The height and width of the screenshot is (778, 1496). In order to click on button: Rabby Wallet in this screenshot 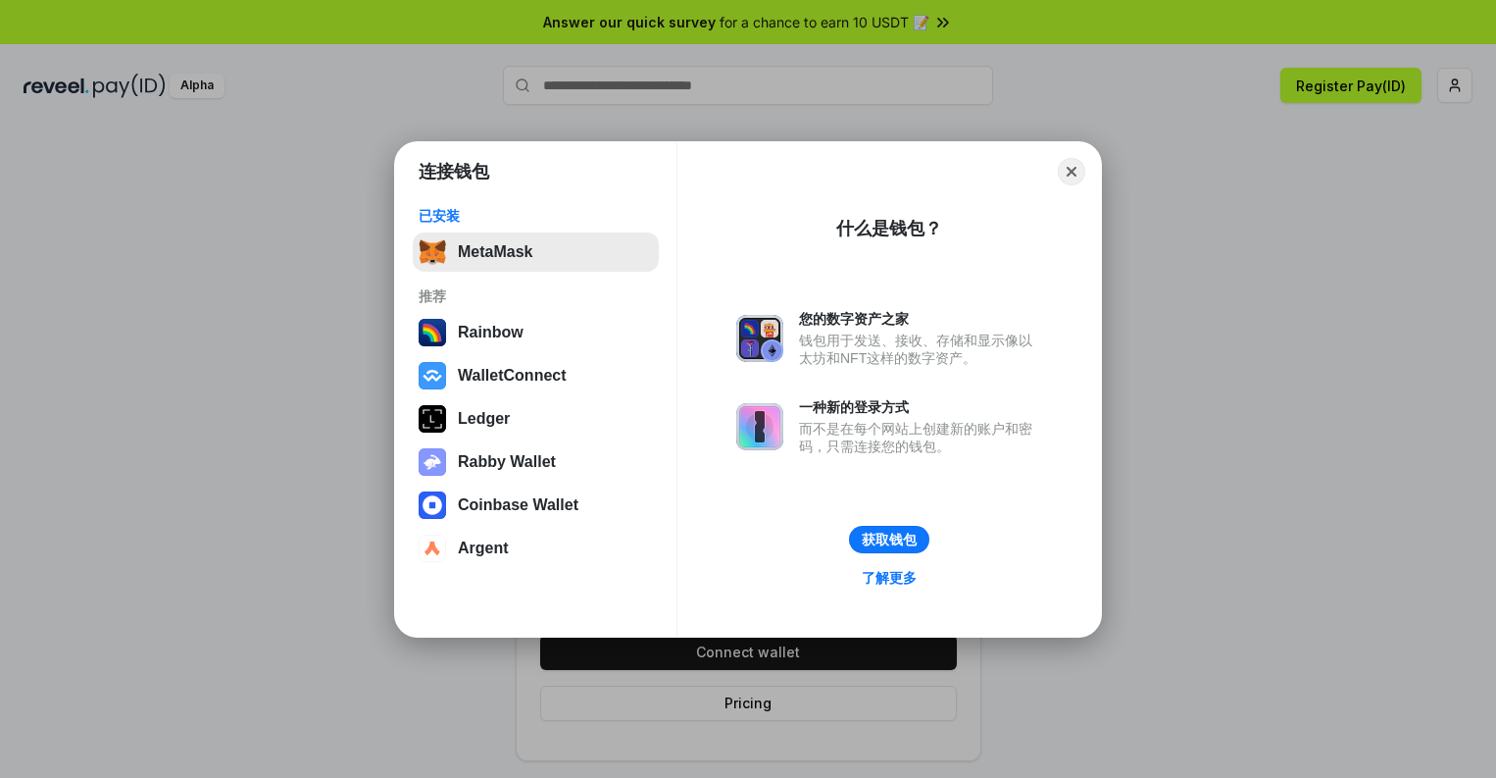, I will do `click(535, 462)`.